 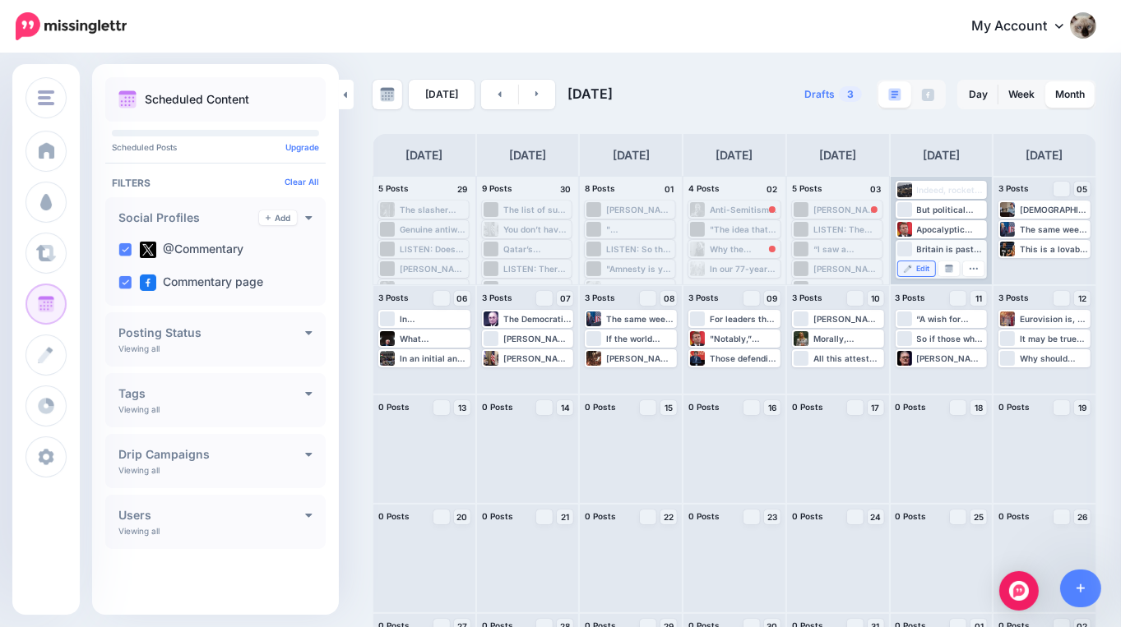 What do you see at coordinates (978, 95) in the screenshot?
I see `a: Day` at bounding box center [978, 95].